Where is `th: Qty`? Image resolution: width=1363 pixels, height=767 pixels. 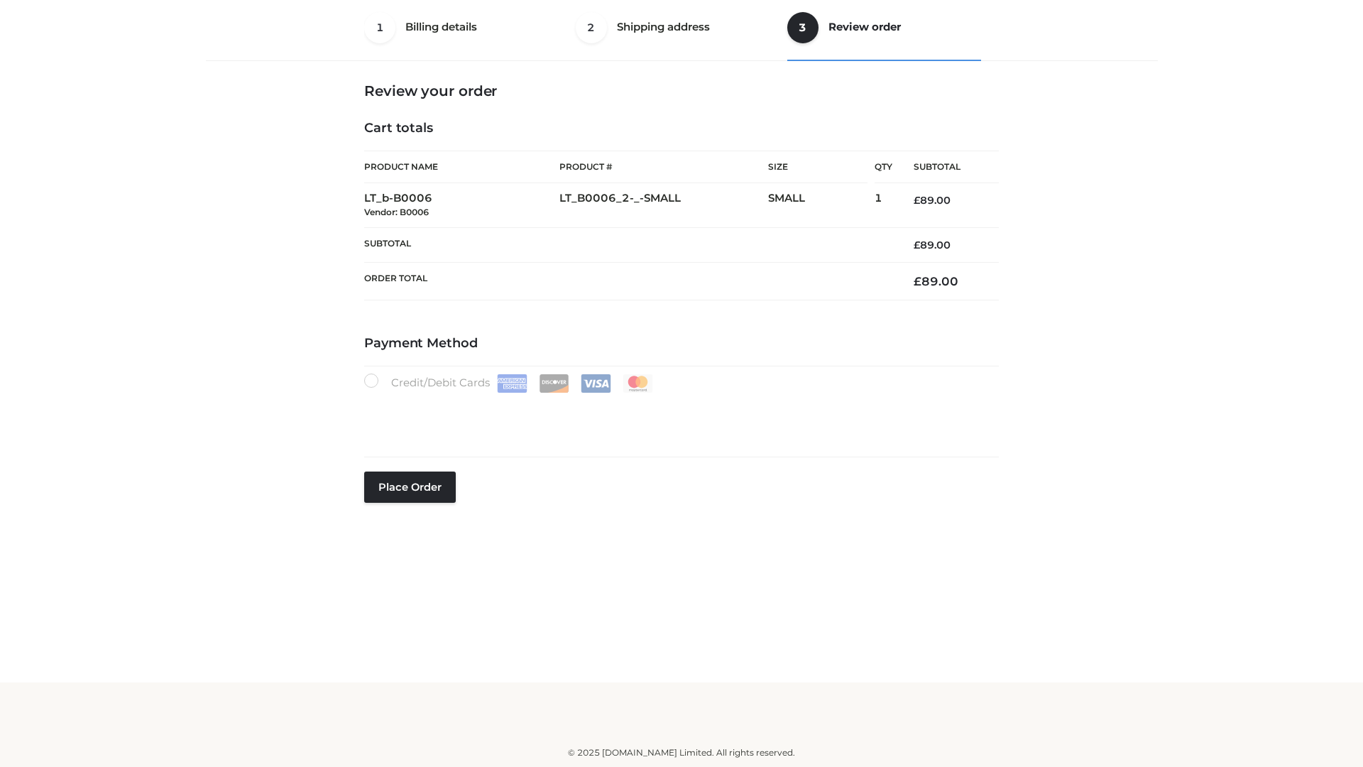
th: Qty is located at coordinates (883, 167).